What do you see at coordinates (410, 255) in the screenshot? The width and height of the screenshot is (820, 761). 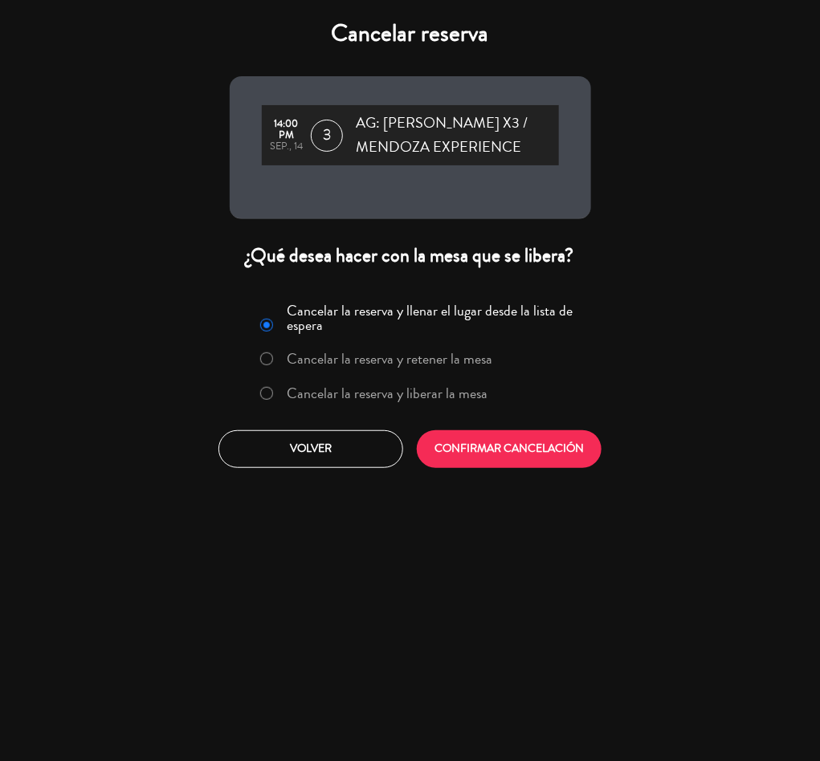 I see `div: ¿Qué desea hacer con la mesa que se libera?` at bounding box center [410, 255].